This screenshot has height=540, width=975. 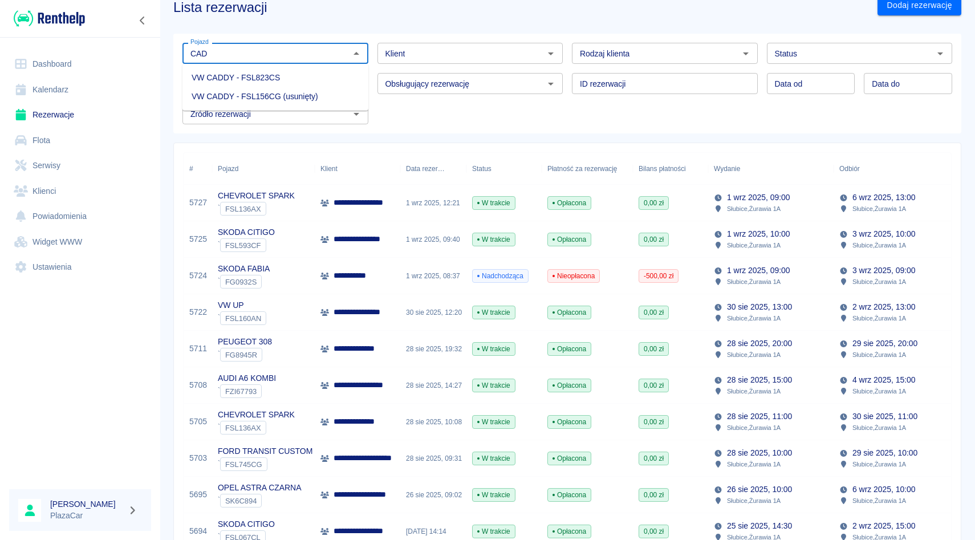 I want to click on a: Serwisy, so click(x=80, y=165).